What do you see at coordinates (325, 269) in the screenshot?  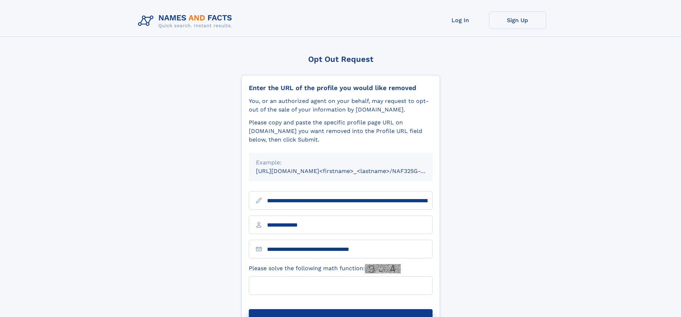 I see `label: Please solve the following math function:` at bounding box center [325, 269].